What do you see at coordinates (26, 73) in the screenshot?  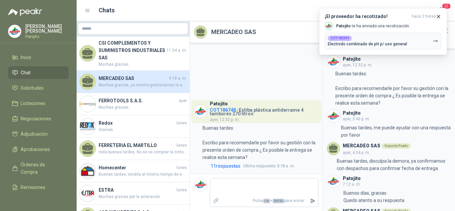 I see `span: Chat` at bounding box center [26, 73].